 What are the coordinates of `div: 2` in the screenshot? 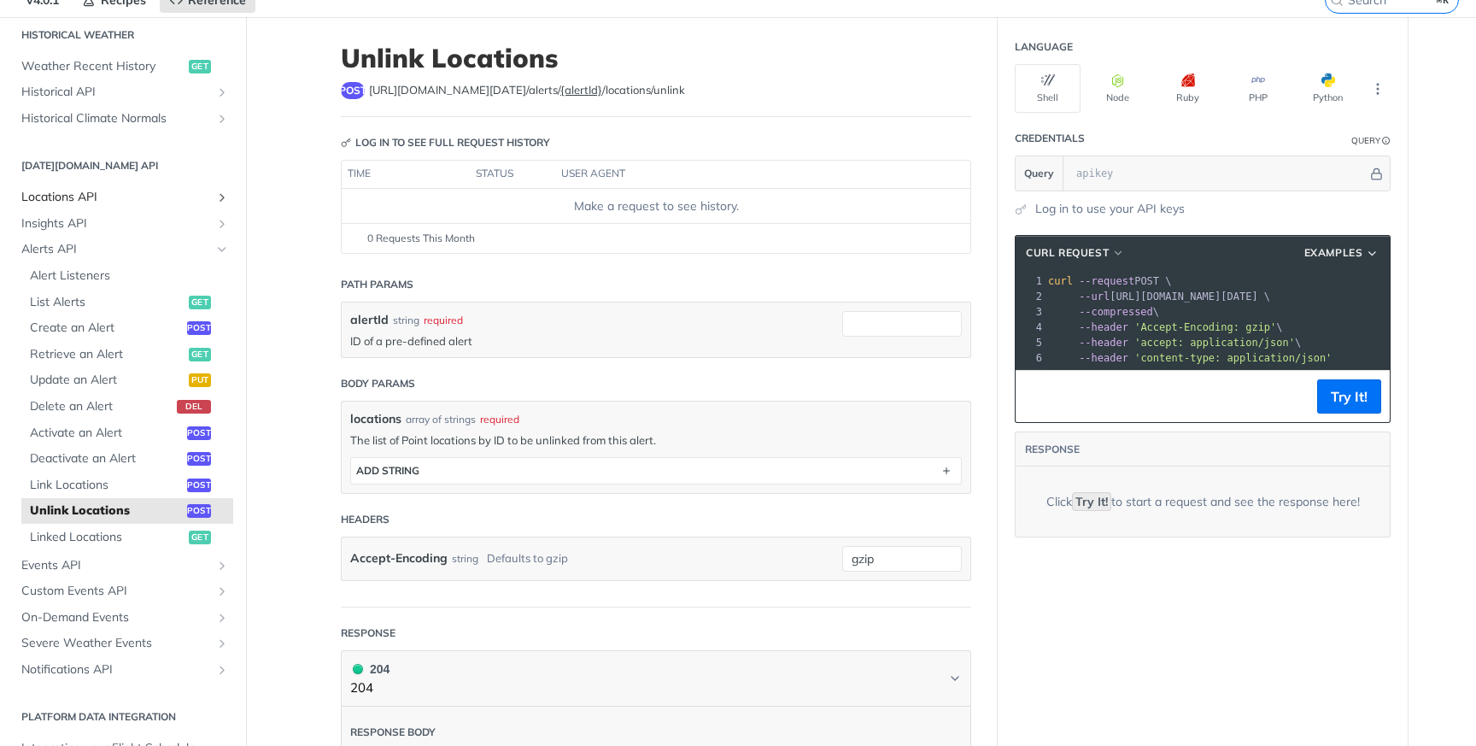 It's located at (1030, 296).